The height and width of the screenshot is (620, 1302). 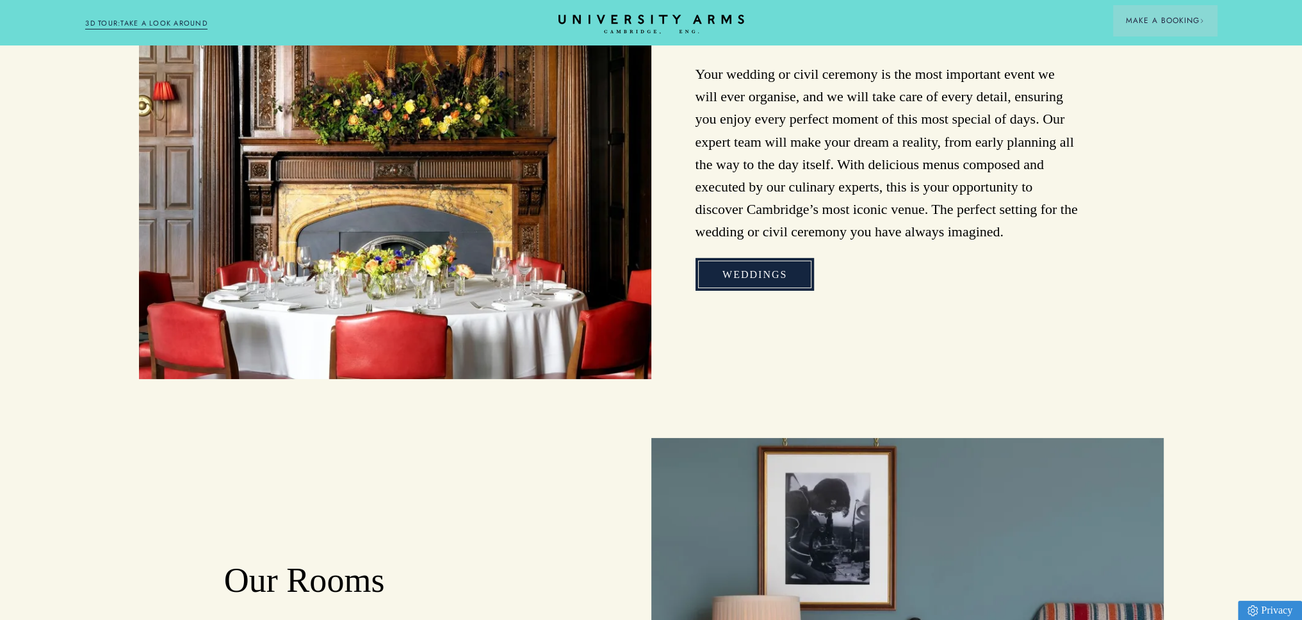 I want to click on p: Your wedding or civil ceremony is the most important event we will ever organise, and we will tak..., so click(x=887, y=153).